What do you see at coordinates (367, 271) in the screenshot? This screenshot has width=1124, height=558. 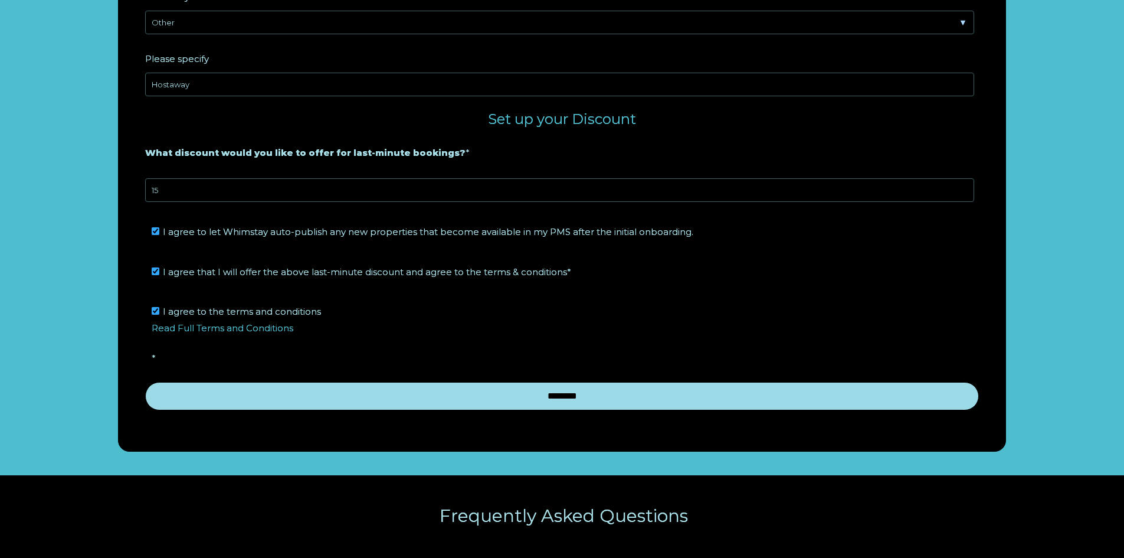 I see `span: I agree that I will offer the above last-minute discount and agree to the terms & conditions` at bounding box center [367, 271].